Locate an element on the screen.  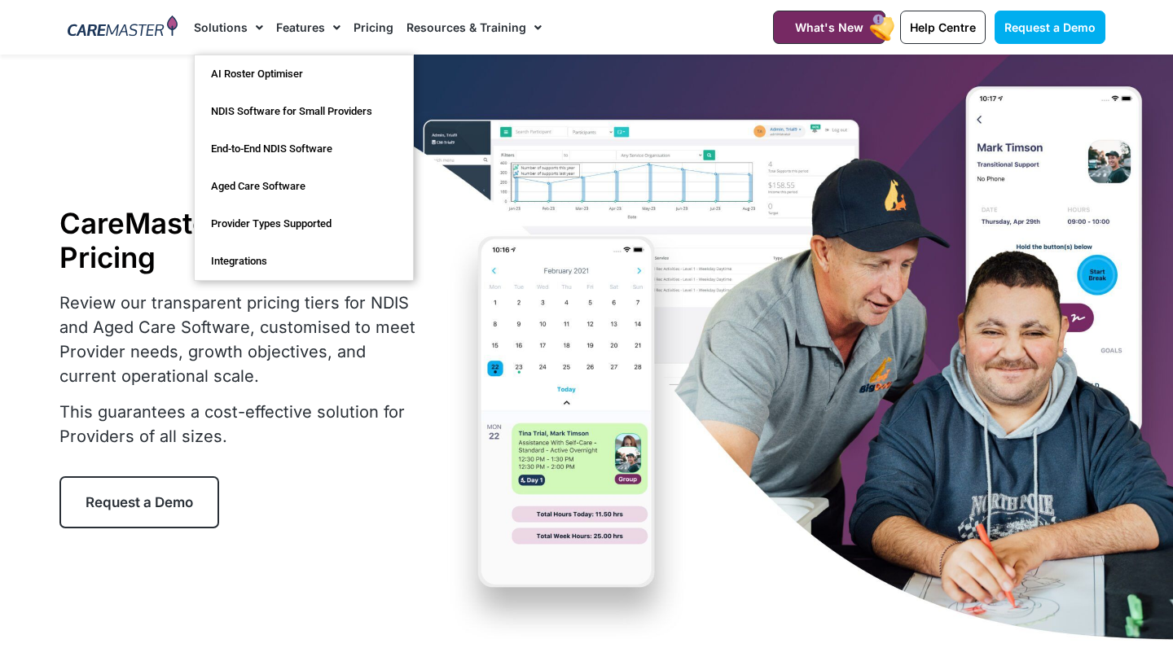
a: What's New is located at coordinates (829, 27).